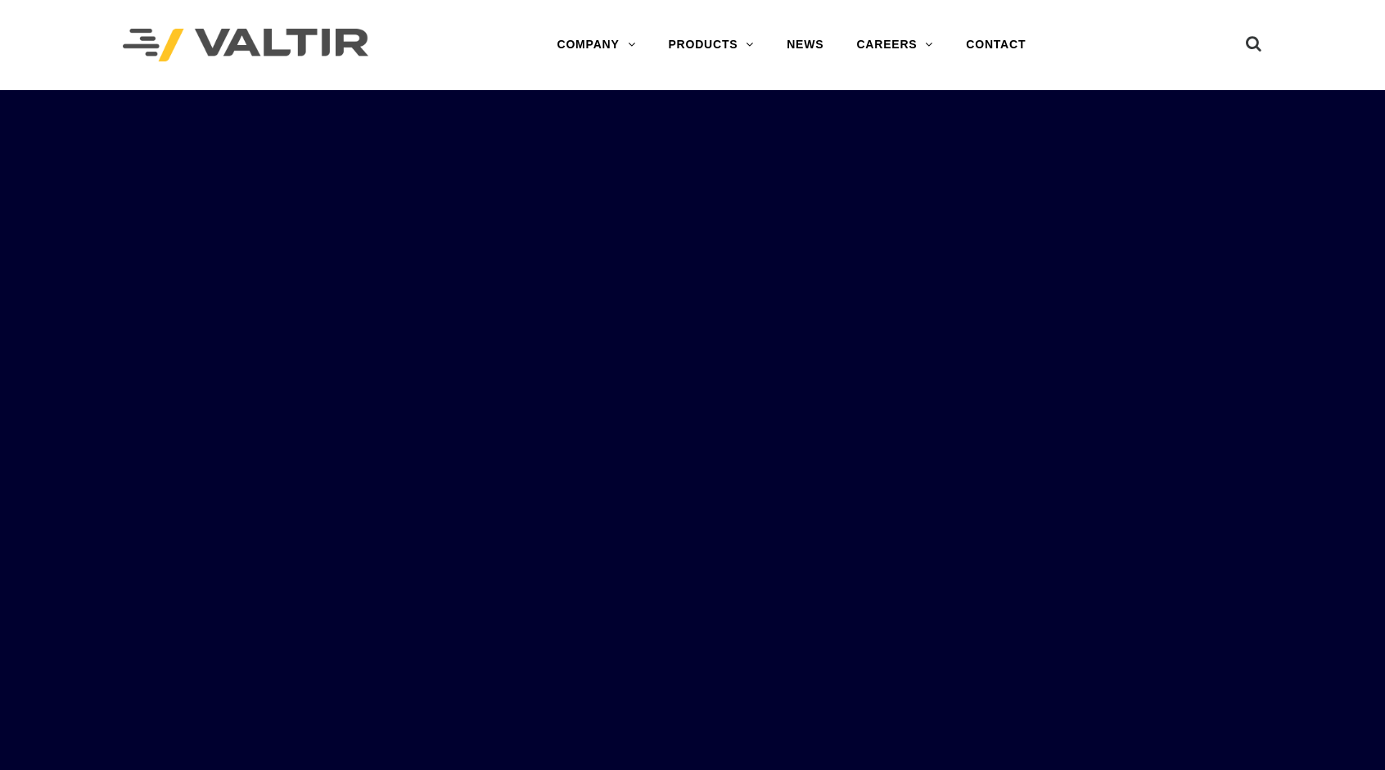 Image resolution: width=1385 pixels, height=770 pixels. Describe the element at coordinates (895, 45) in the screenshot. I see `a: CAREERS` at that location.